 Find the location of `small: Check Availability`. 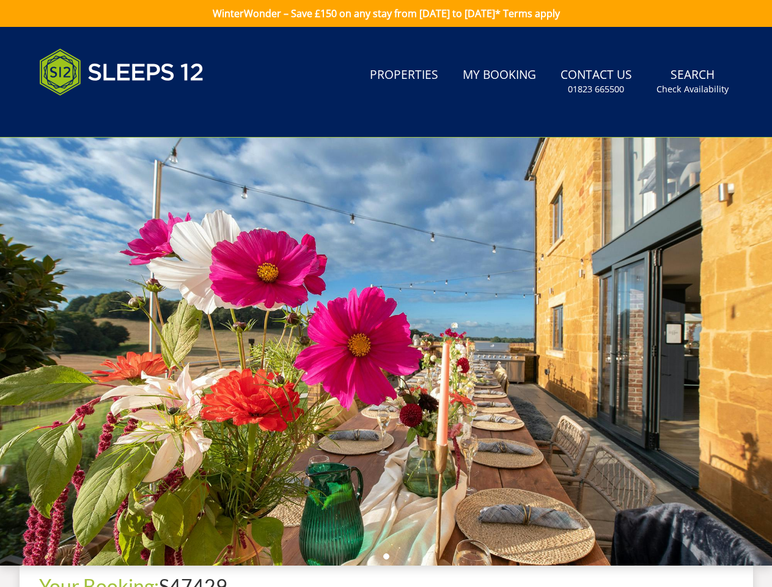

small: Check Availability is located at coordinates (693, 89).